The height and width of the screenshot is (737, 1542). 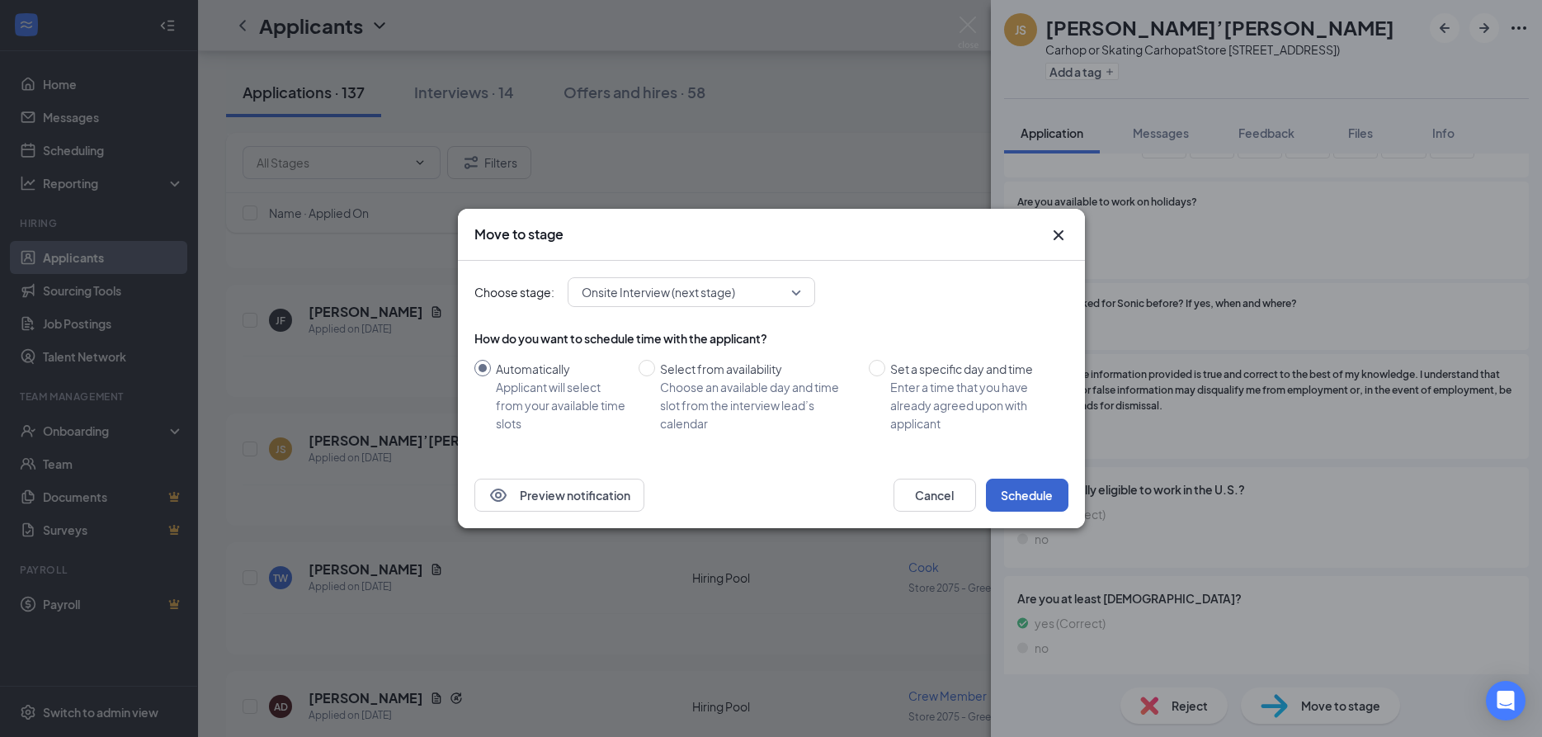 I want to click on div: Select from availability, so click(x=757, y=369).